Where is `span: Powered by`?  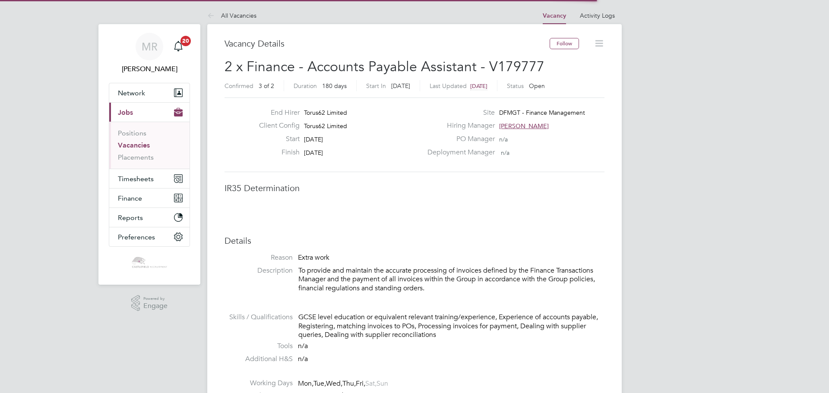
span: Powered by is located at coordinates (155, 299).